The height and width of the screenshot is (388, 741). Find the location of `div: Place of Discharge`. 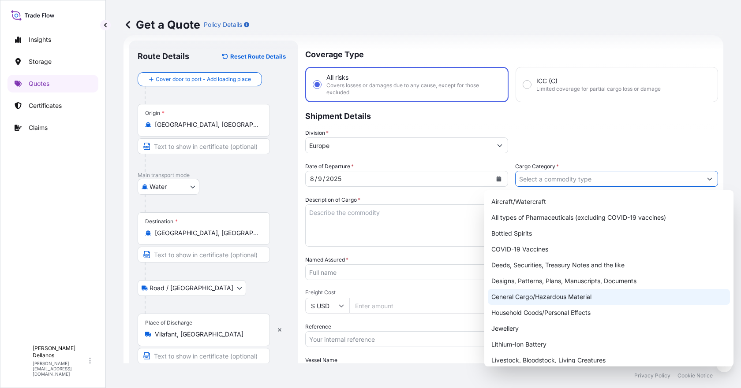

div: Place of Discharge is located at coordinates (168, 323).